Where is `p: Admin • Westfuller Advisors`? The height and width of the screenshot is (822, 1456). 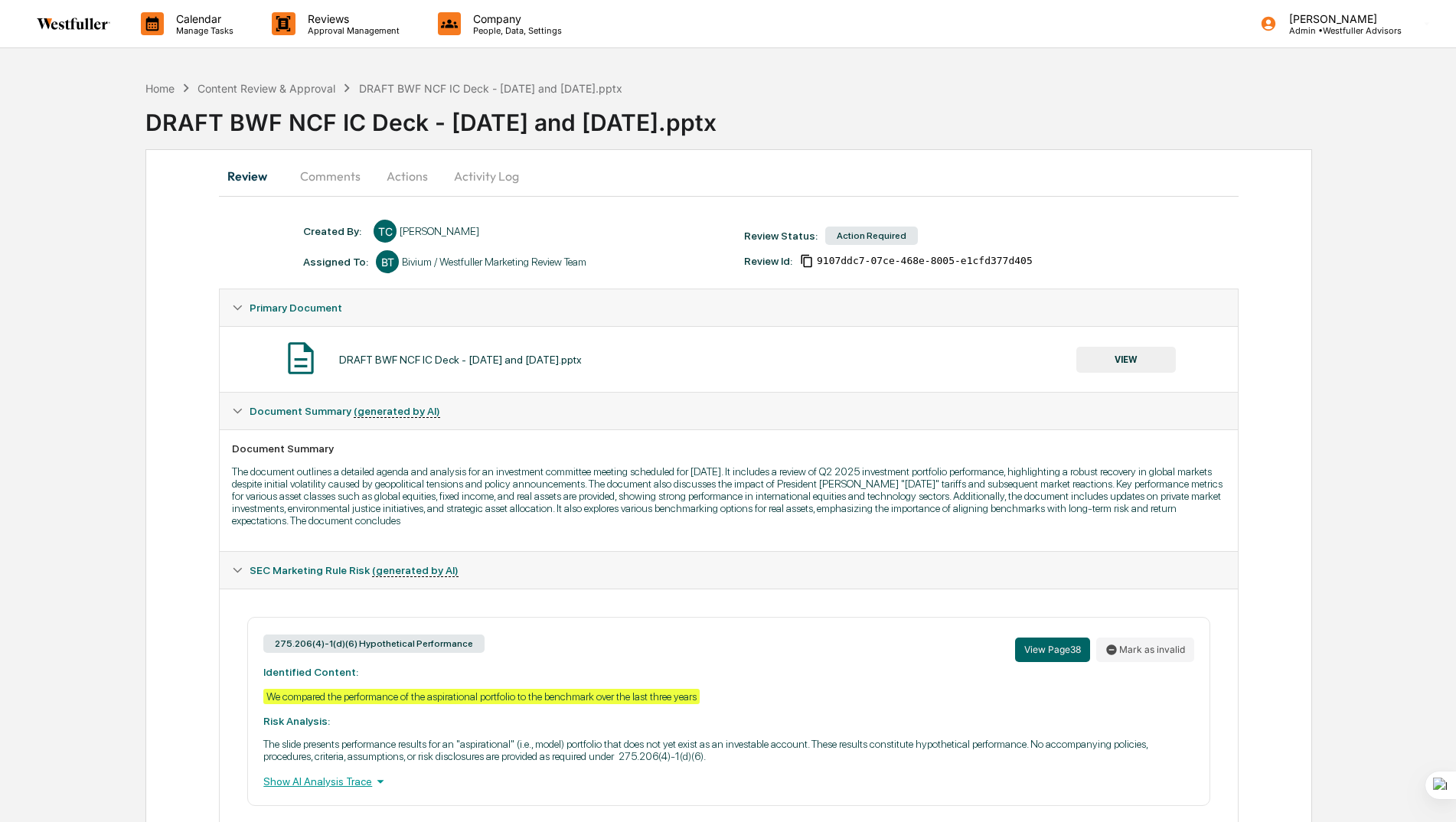 p: Admin • Westfuller Advisors is located at coordinates (1338, 31).